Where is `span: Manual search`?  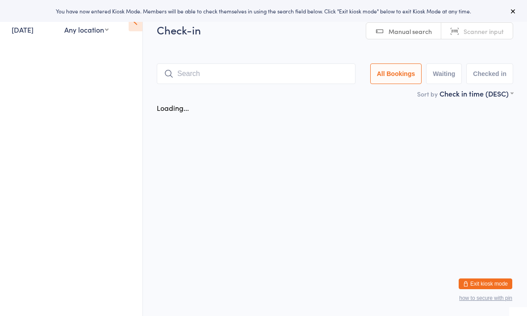 span: Manual search is located at coordinates (410, 31).